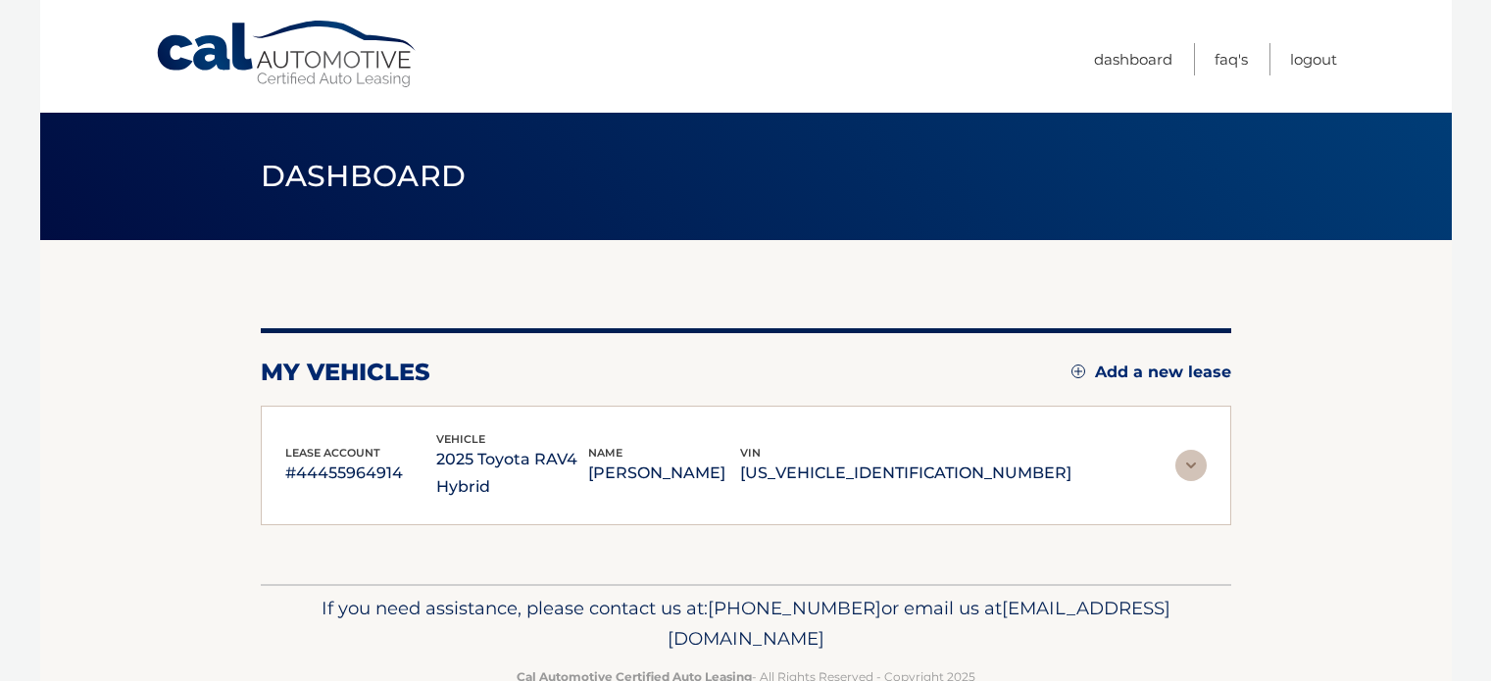 This screenshot has height=681, width=1491. What do you see at coordinates (332, 453) in the screenshot?
I see `span: lease account` at bounding box center [332, 453].